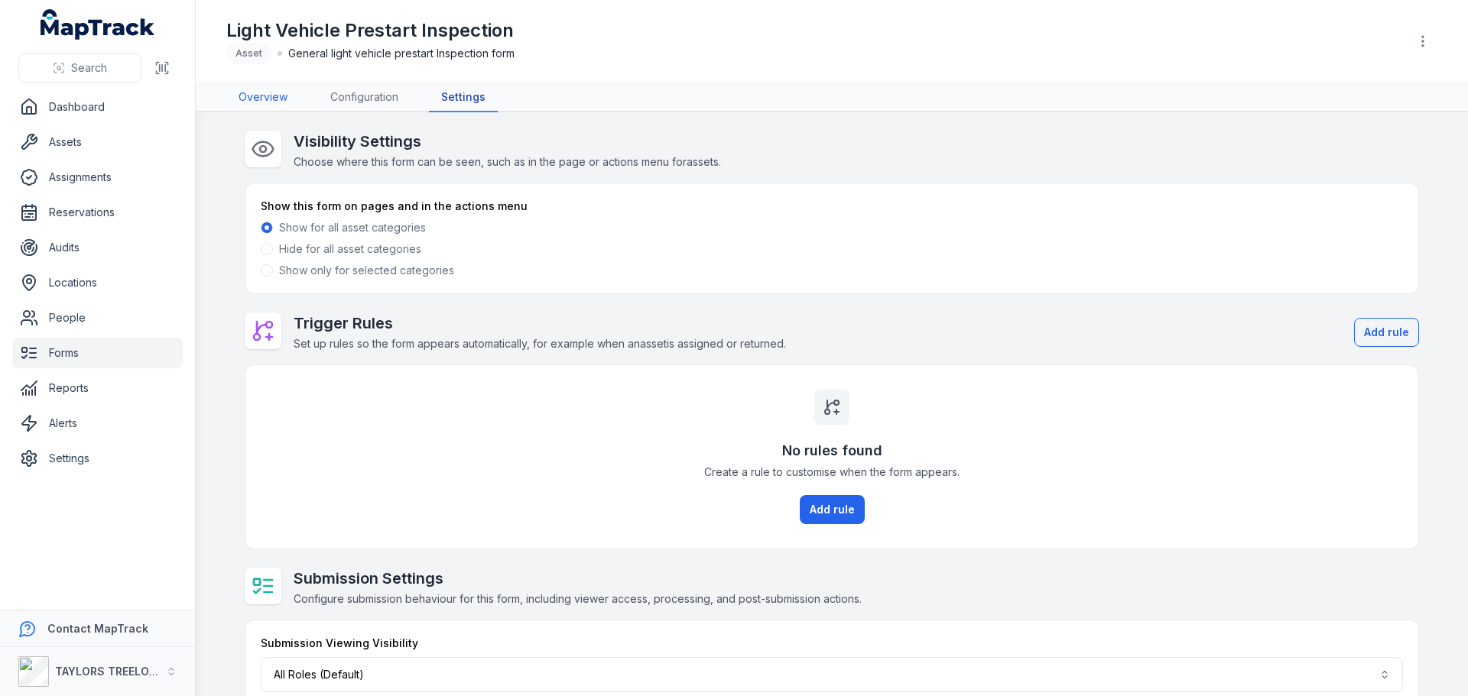 This screenshot has width=1468, height=696. Describe the element at coordinates (97, 388) in the screenshot. I see `a: Reports` at that location.